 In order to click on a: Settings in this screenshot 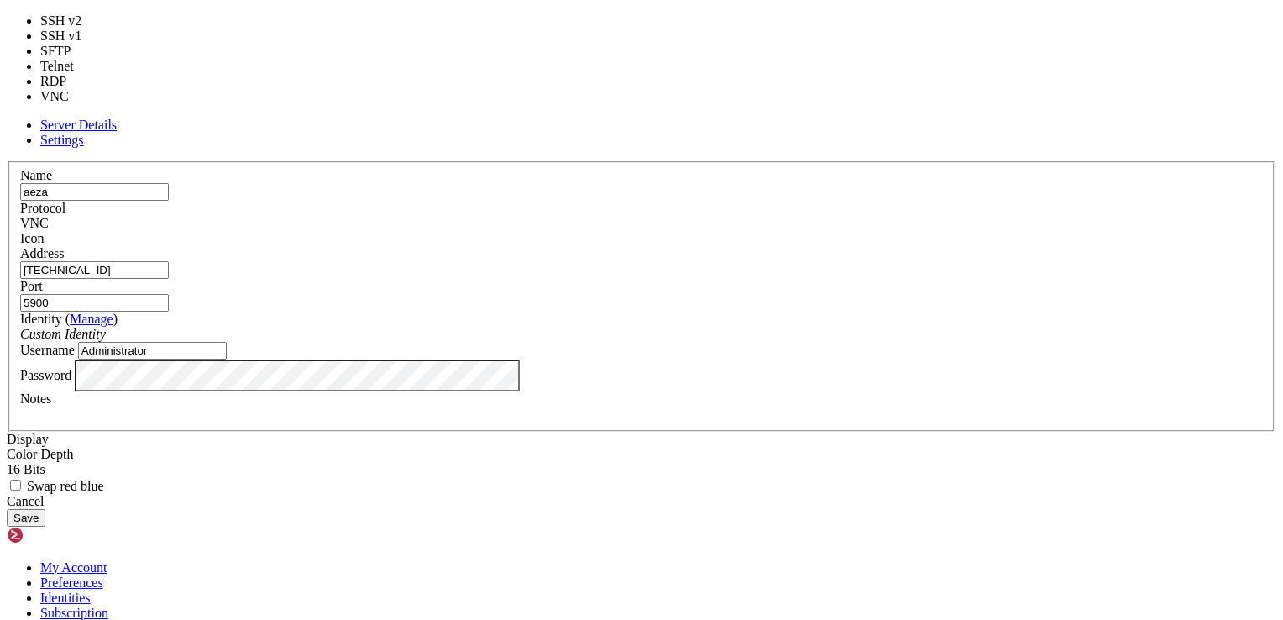, I will do `click(62, 139)`.